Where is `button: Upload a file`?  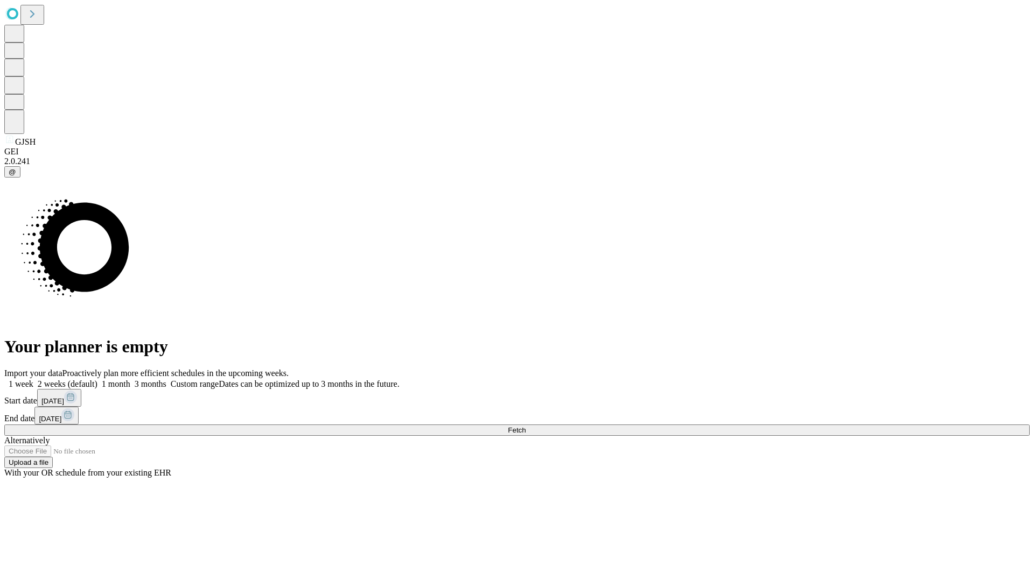 button: Upload a file is located at coordinates (29, 462).